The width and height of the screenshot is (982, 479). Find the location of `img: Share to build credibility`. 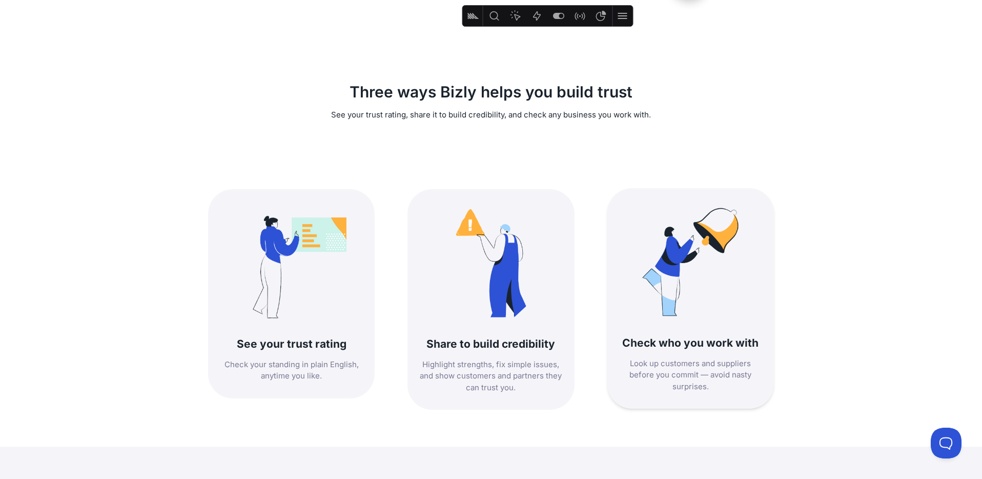

img: Share to build credibility is located at coordinates (491, 263).